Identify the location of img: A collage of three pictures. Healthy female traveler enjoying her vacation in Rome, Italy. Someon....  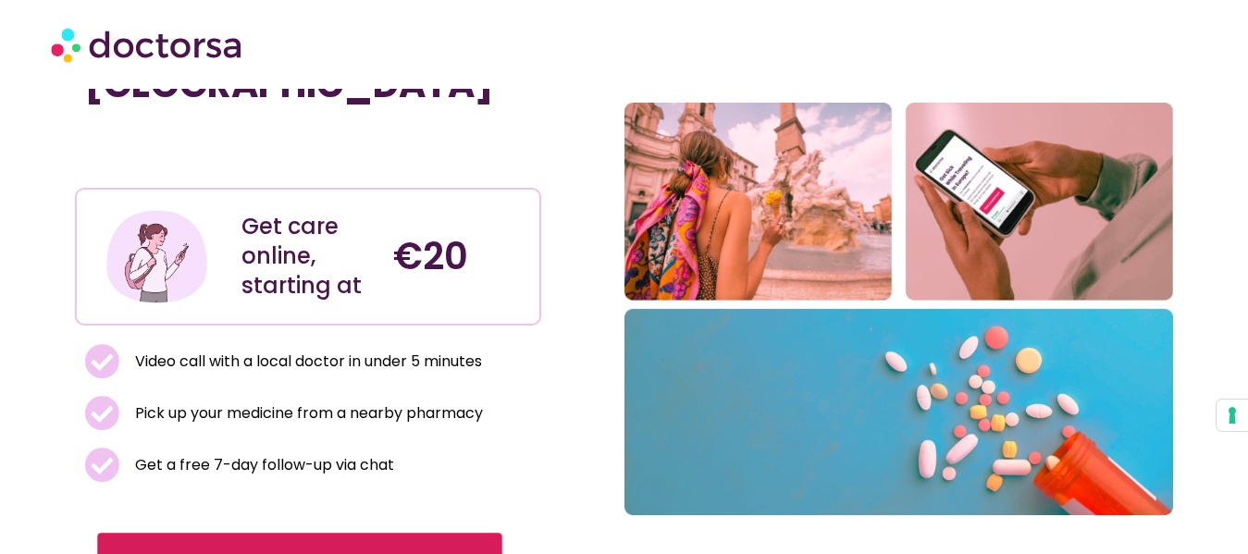
(899, 308).